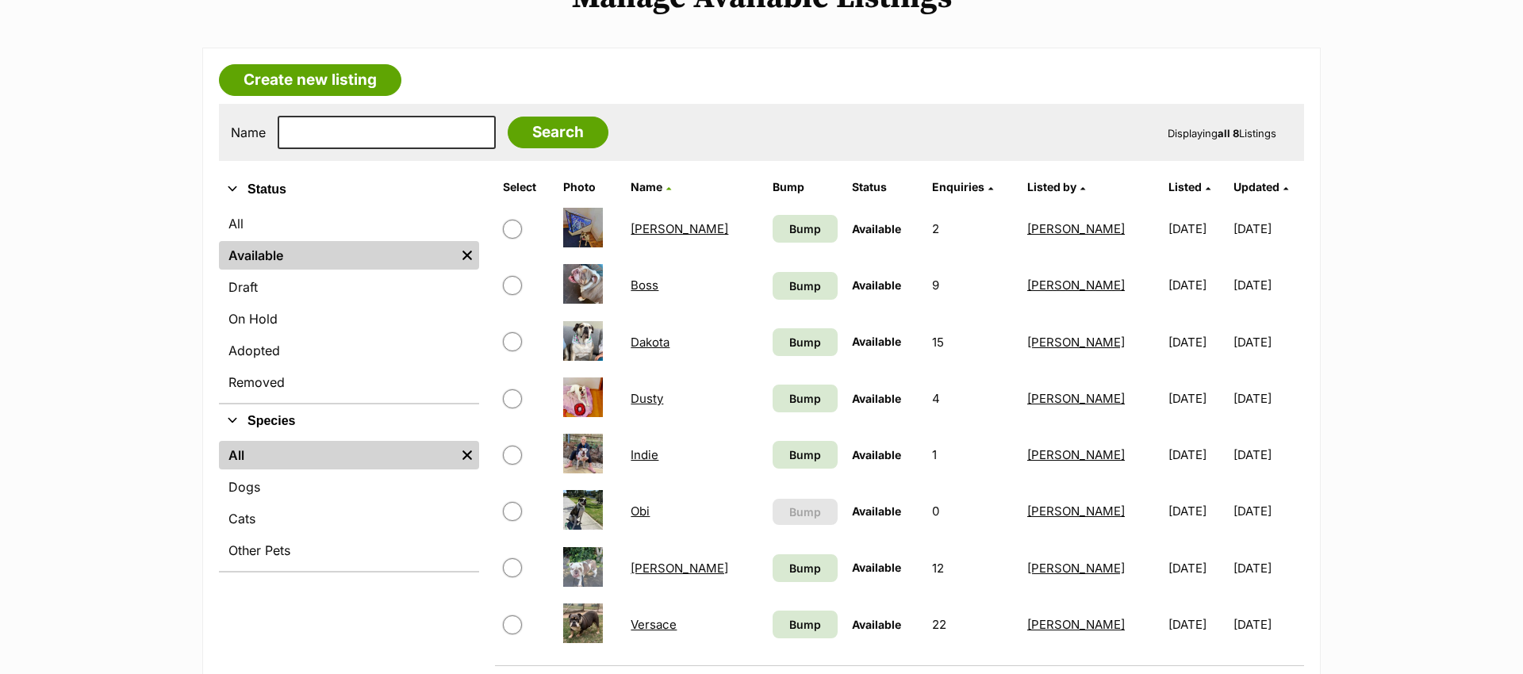 The image size is (1523, 674). I want to click on strong: all 8, so click(1228, 133).